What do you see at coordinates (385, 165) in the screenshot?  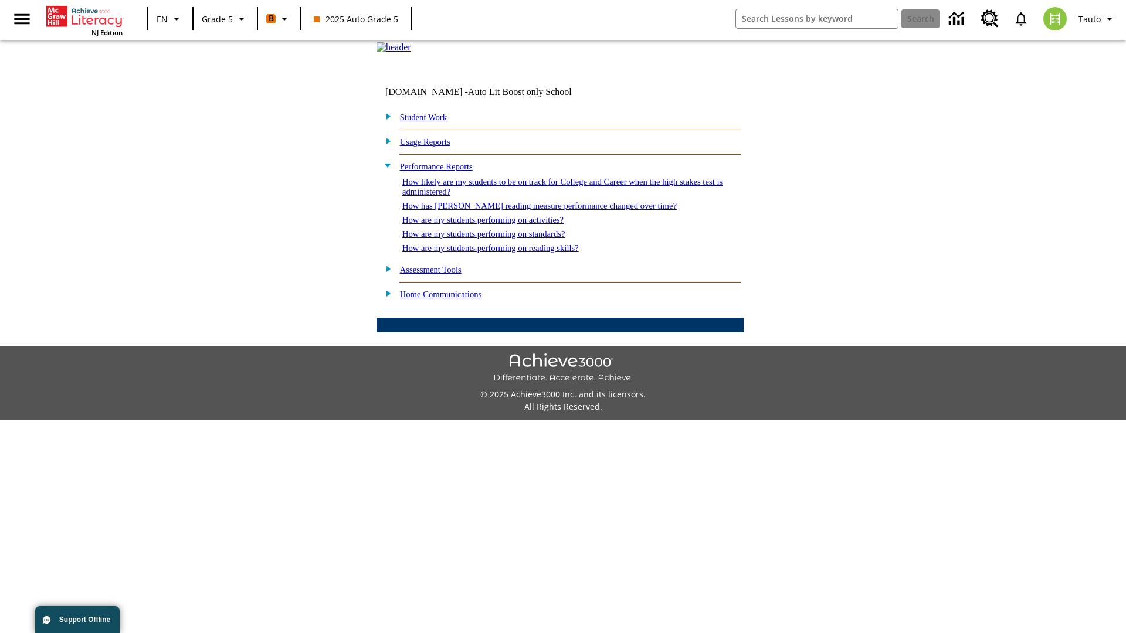 I see `img: minus.gif` at bounding box center [385, 165].